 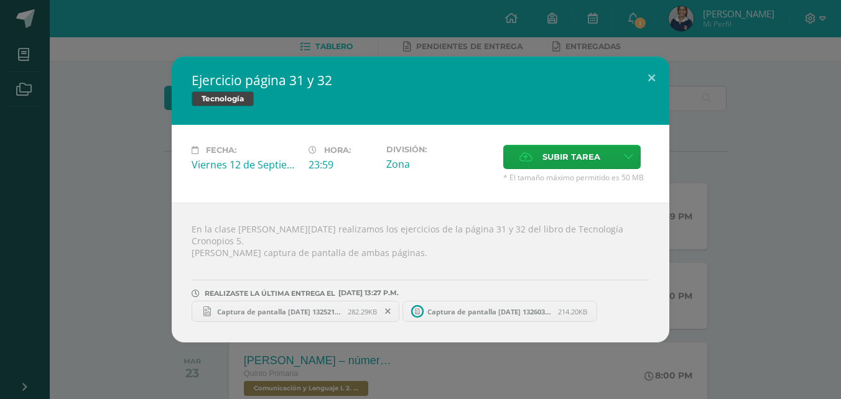 What do you see at coordinates (440, 149) in the screenshot?
I see `label: División:` at bounding box center [440, 149].